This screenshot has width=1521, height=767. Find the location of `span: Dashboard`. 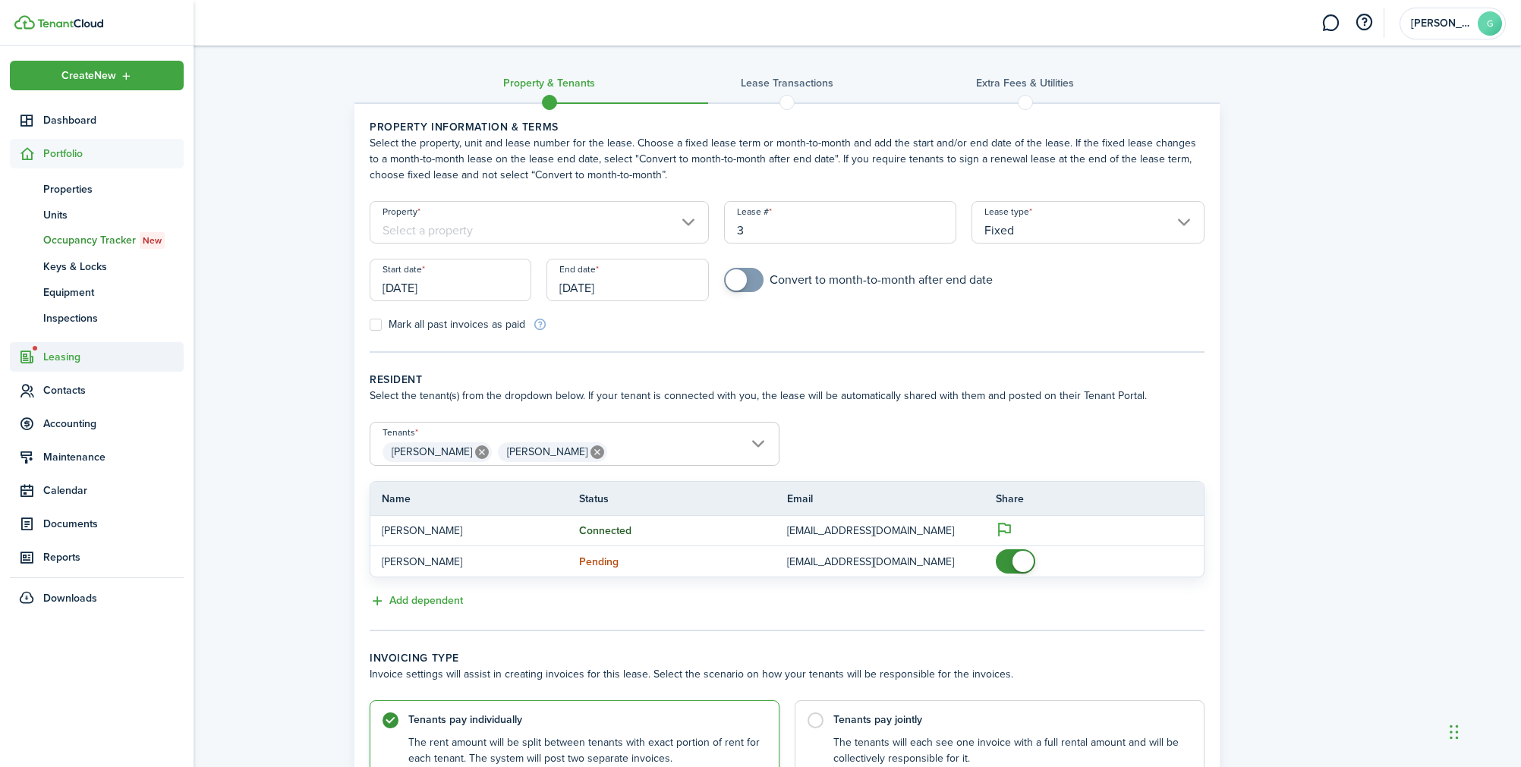

span: Dashboard is located at coordinates (113, 120).